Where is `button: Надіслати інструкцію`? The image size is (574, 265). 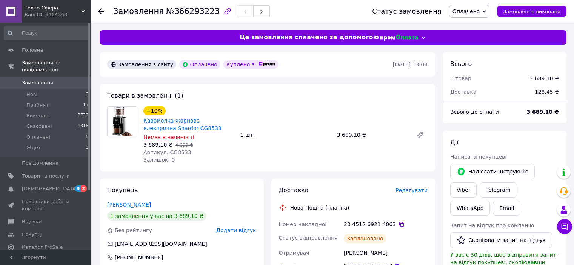
button: Надіслати інструкцію is located at coordinates (493, 172).